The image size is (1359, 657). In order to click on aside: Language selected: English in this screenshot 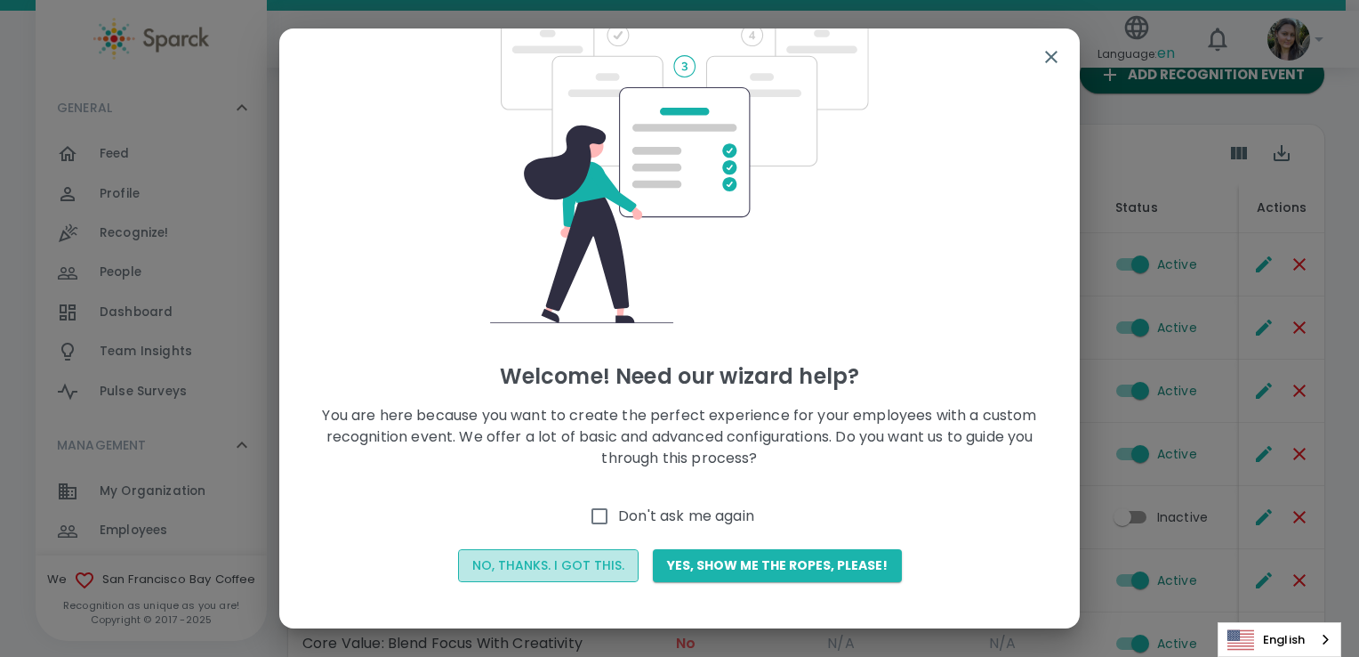, I will do `click(1279, 639)`.